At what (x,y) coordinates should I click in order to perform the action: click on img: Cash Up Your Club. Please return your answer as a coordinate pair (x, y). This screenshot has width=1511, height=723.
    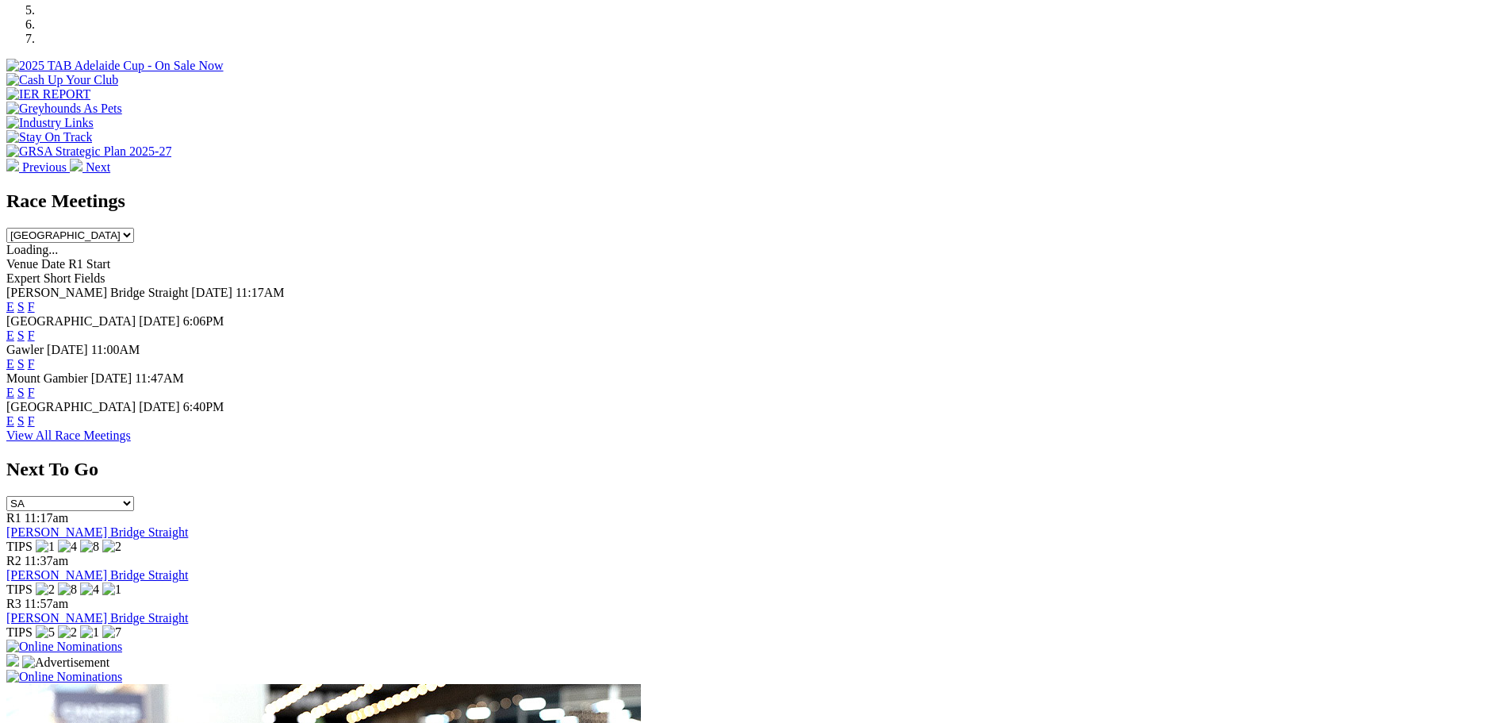
    Looking at the image, I should click on (62, 80).